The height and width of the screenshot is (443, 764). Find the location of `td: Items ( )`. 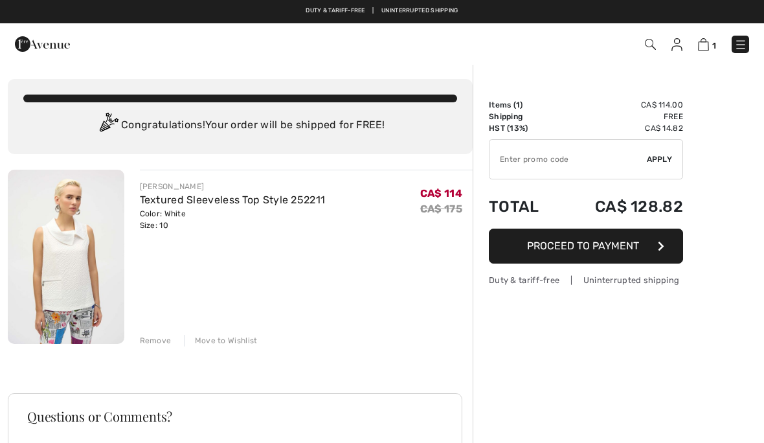

td: Items ( ) is located at coordinates (524, 105).